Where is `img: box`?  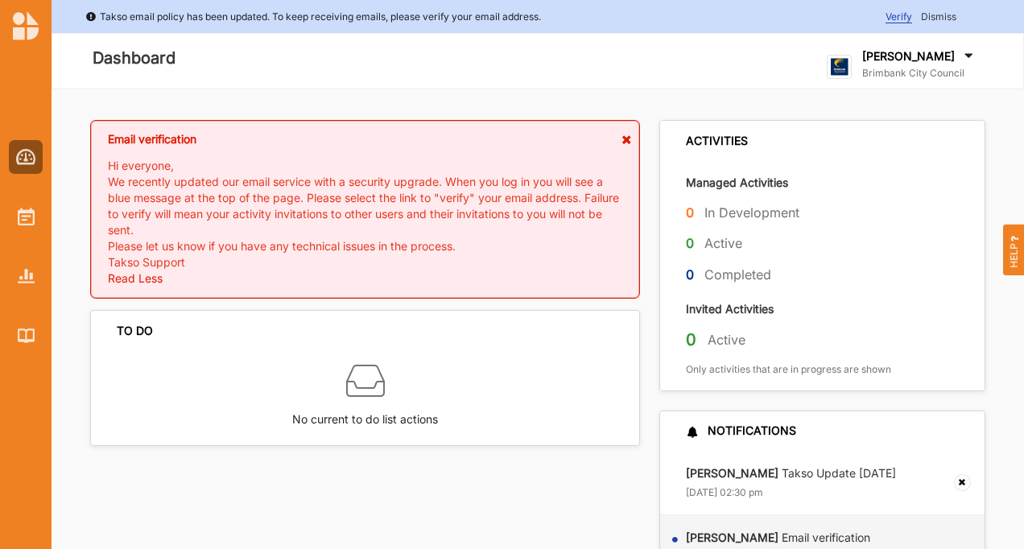 img: box is located at coordinates (365, 381).